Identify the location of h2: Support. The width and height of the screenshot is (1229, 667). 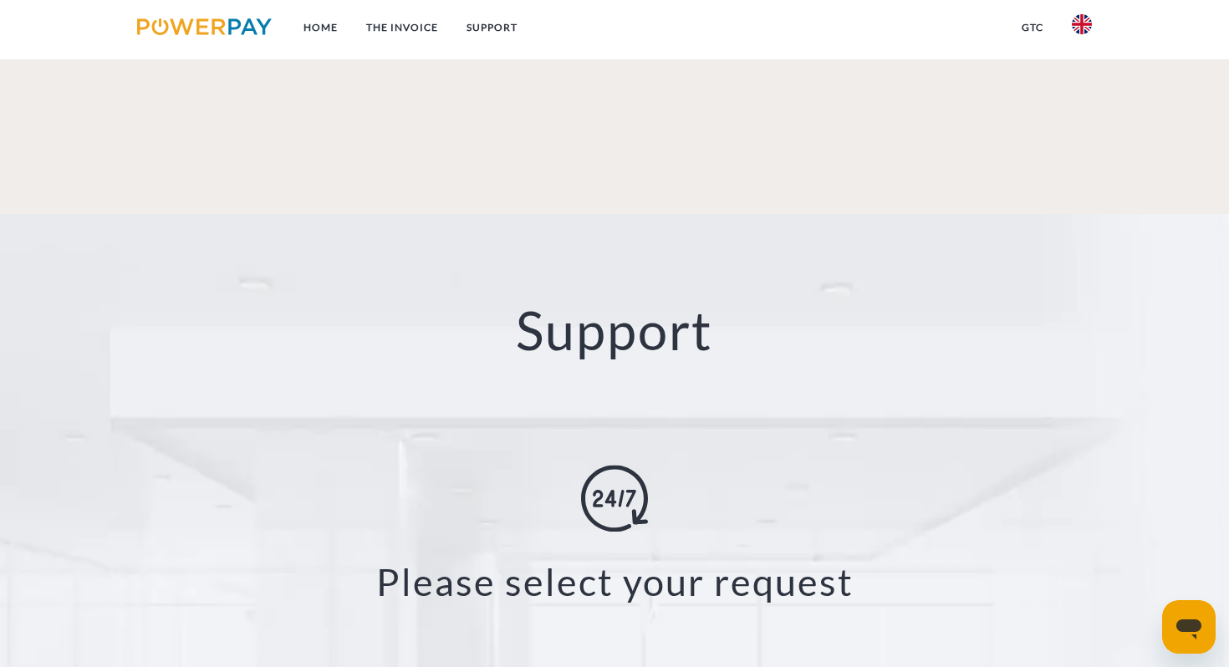
(615, 330).